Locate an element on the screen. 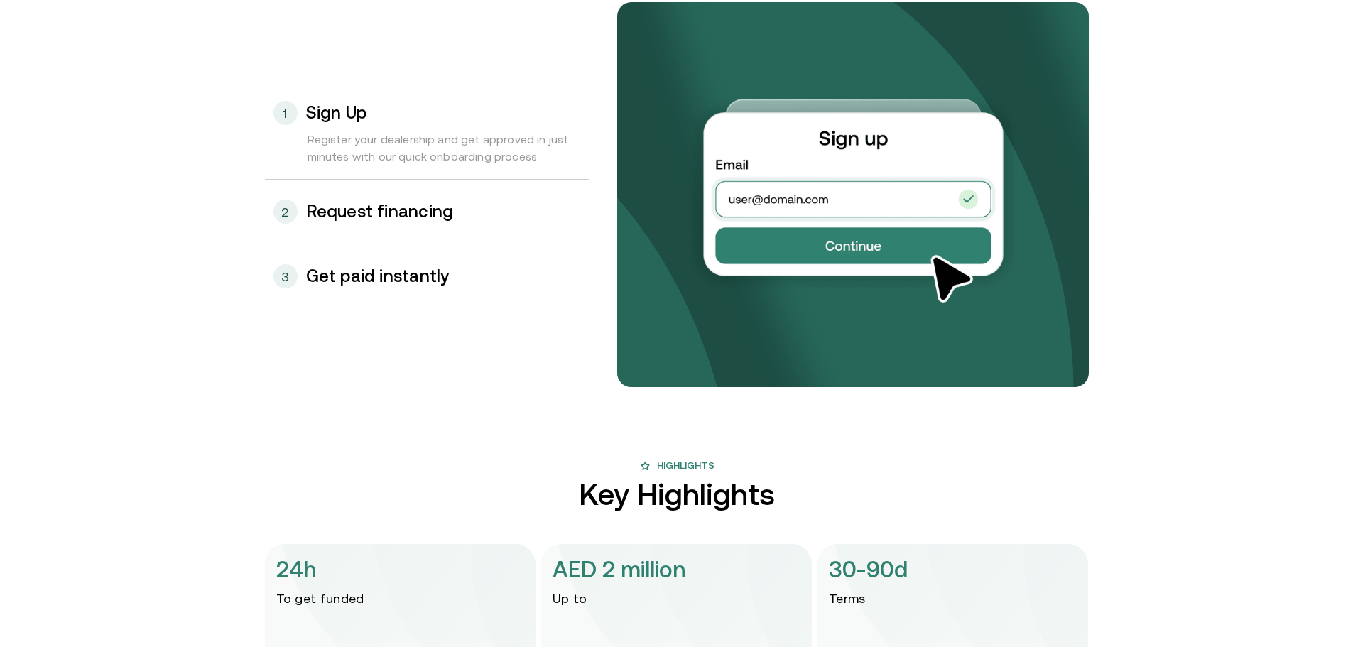  p: Terms is located at coordinates (848, 599).